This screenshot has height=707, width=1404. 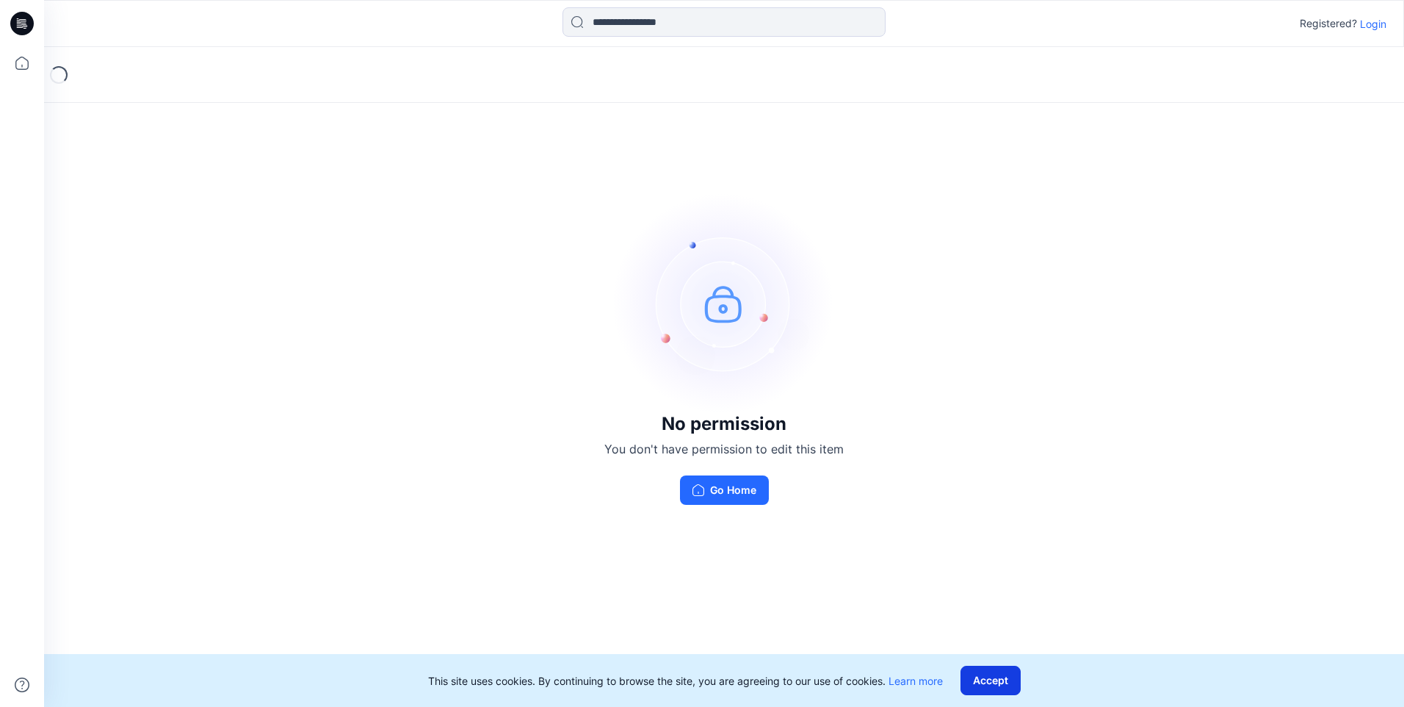 I want to click on a: Go Home, so click(x=724, y=490).